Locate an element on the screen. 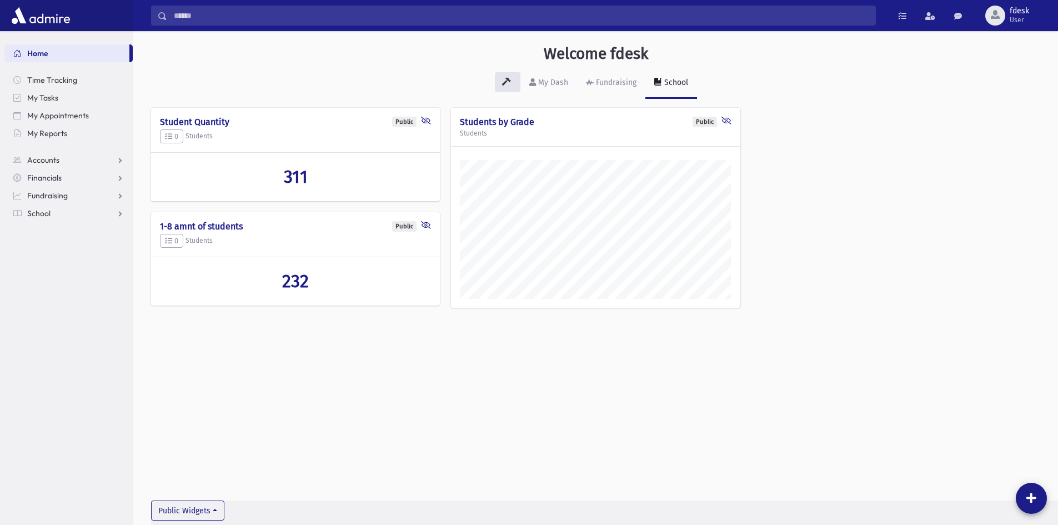 The height and width of the screenshot is (525, 1058). a: Financials is located at coordinates (68, 178).